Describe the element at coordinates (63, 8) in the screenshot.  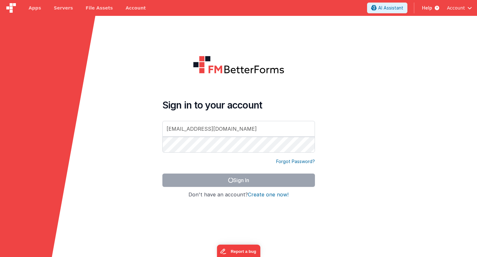
I see `span: Servers` at that location.